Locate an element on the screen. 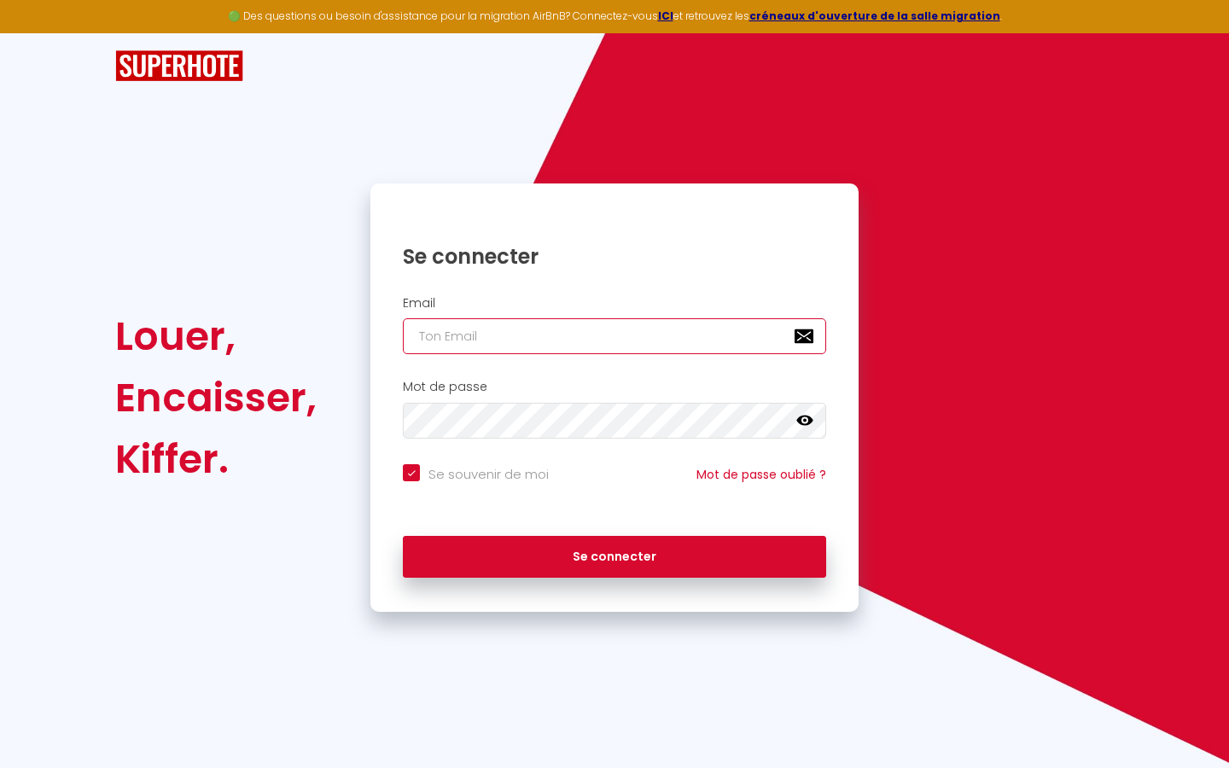 The height and width of the screenshot is (768, 1229). input: Ton Email is located at coordinates (614, 336).